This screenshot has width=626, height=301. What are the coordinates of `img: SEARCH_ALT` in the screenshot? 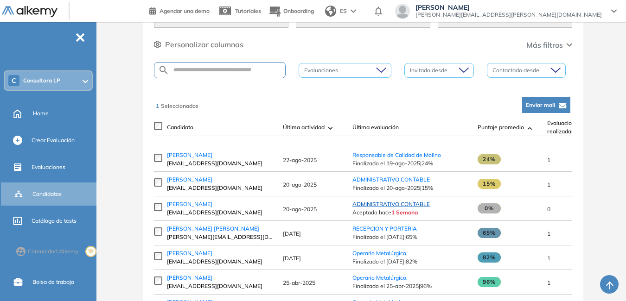 It's located at (164, 70).